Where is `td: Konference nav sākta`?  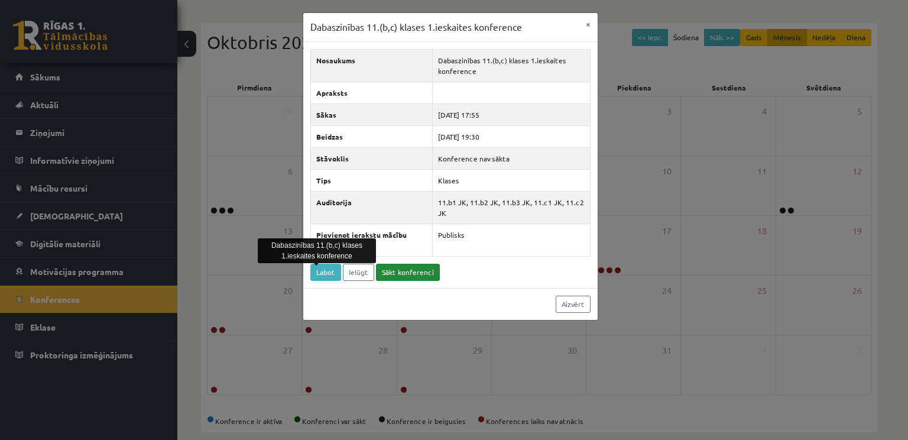
td: Konference nav sākta is located at coordinates (511, 158).